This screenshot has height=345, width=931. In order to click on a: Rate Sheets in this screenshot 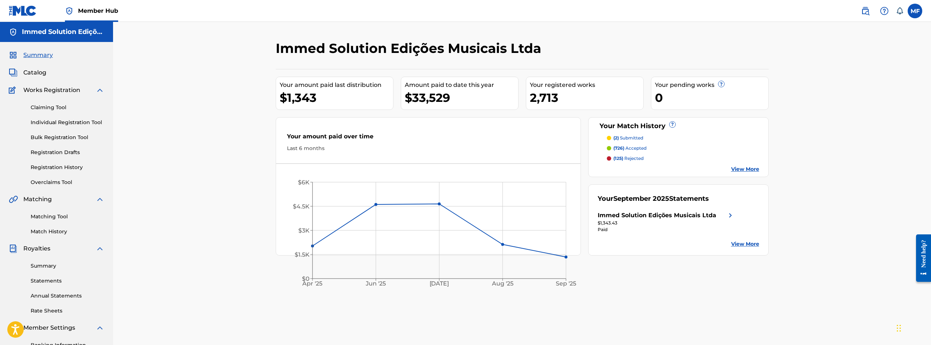, I will do `click(67, 310)`.